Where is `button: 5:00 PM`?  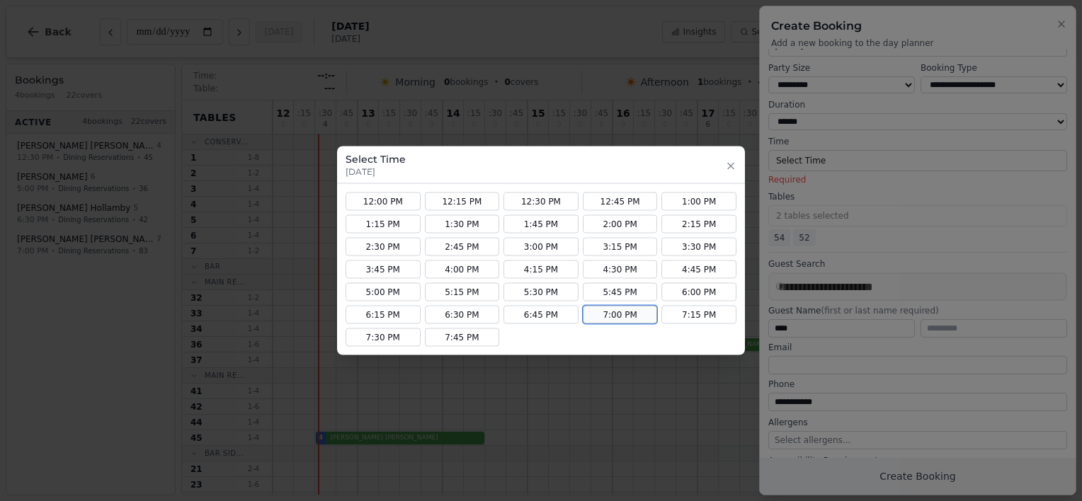
button: 5:00 PM is located at coordinates (383, 293).